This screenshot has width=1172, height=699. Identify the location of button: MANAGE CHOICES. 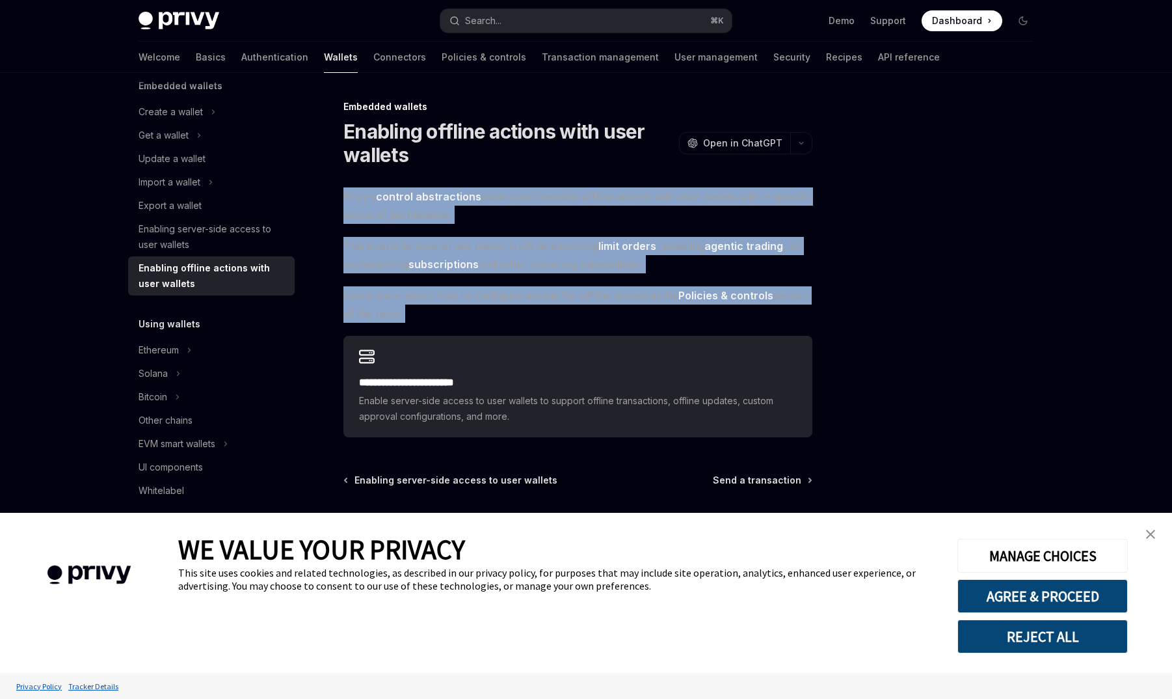
(1043, 556).